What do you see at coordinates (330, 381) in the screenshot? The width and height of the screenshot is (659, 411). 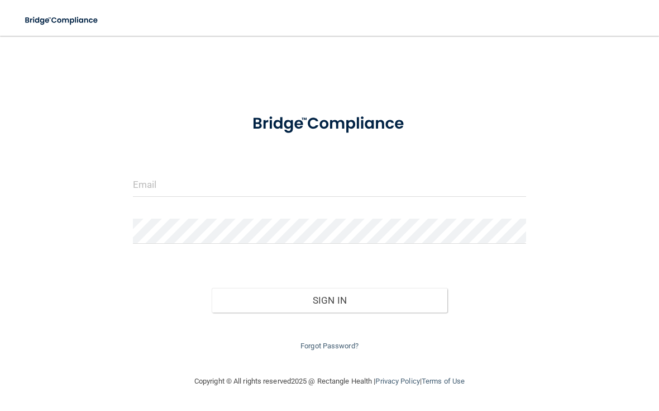 I see `div: Copyright © All rights reserved 2025 @ Rectangle Health | |` at bounding box center [330, 381].